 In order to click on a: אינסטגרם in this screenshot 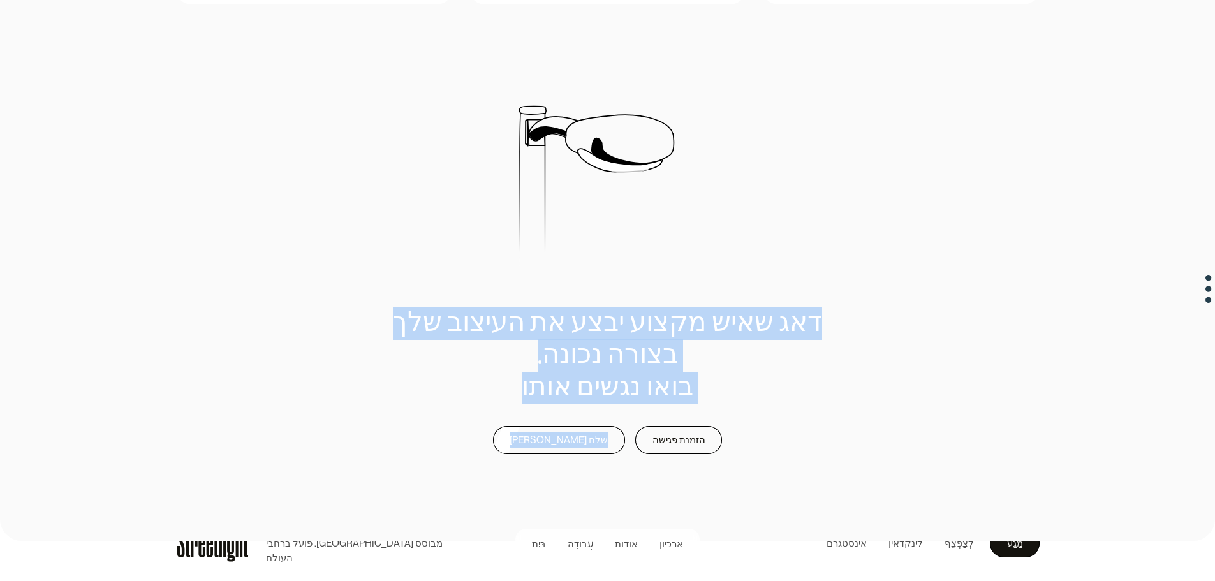, I will do `click(846, 543)`.